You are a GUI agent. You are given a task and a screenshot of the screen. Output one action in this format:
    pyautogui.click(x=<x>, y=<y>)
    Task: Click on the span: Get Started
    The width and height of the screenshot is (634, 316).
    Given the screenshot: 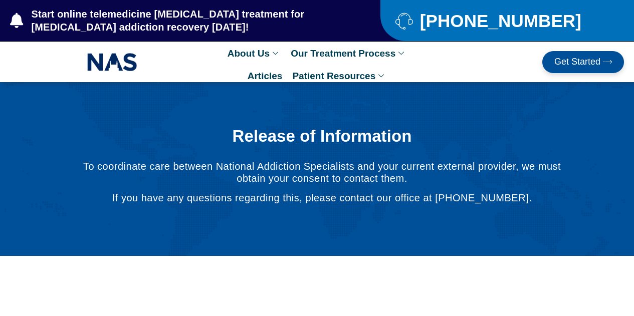 What is the action you would take?
    pyautogui.click(x=578, y=62)
    